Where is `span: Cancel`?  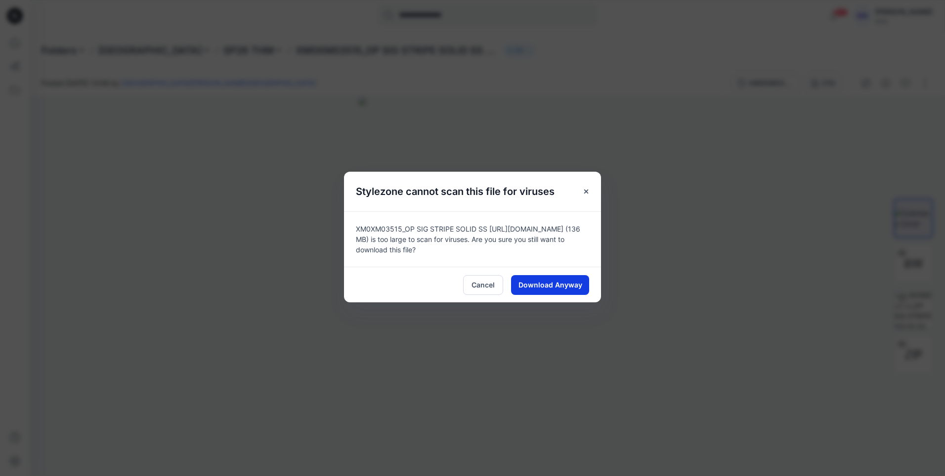
span: Cancel is located at coordinates (483, 284).